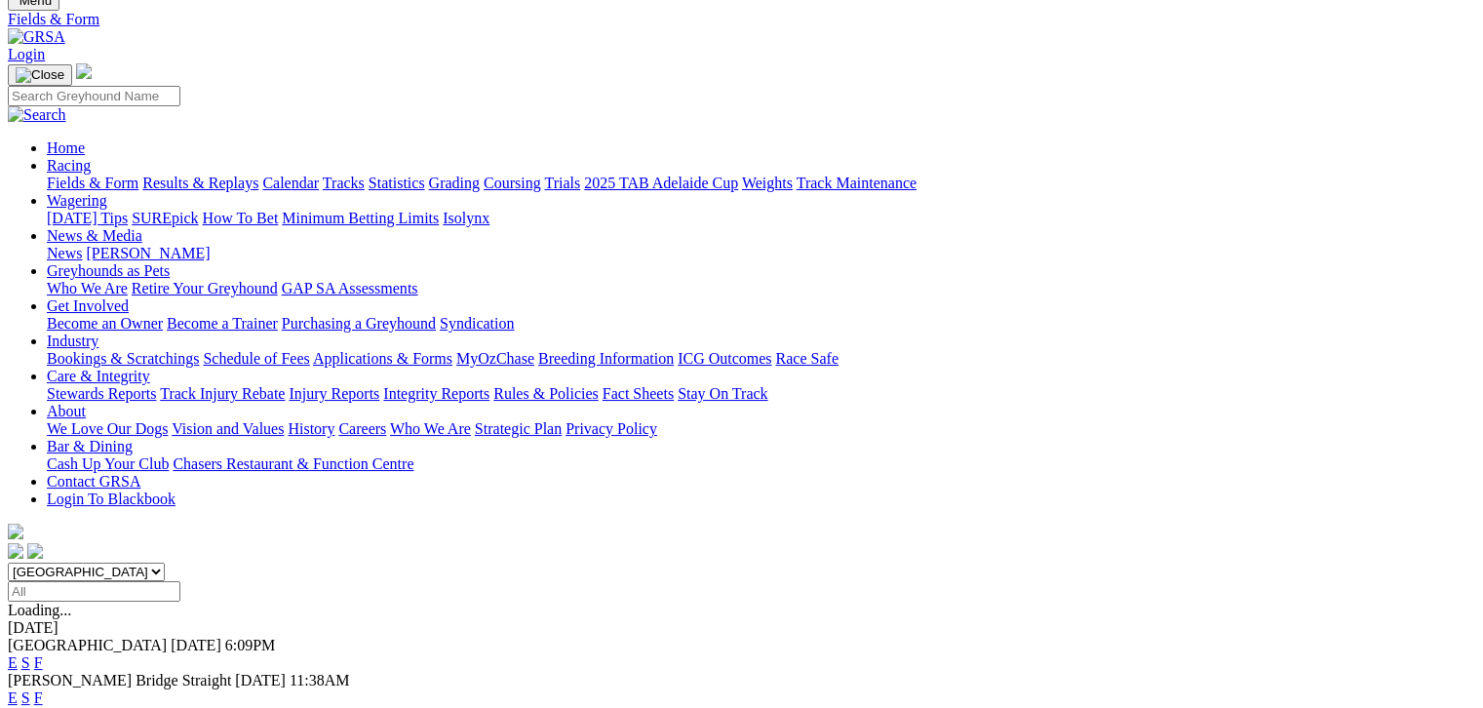 This screenshot has height=708, width=1483. I want to click on a: Track Maintenance, so click(856, 182).